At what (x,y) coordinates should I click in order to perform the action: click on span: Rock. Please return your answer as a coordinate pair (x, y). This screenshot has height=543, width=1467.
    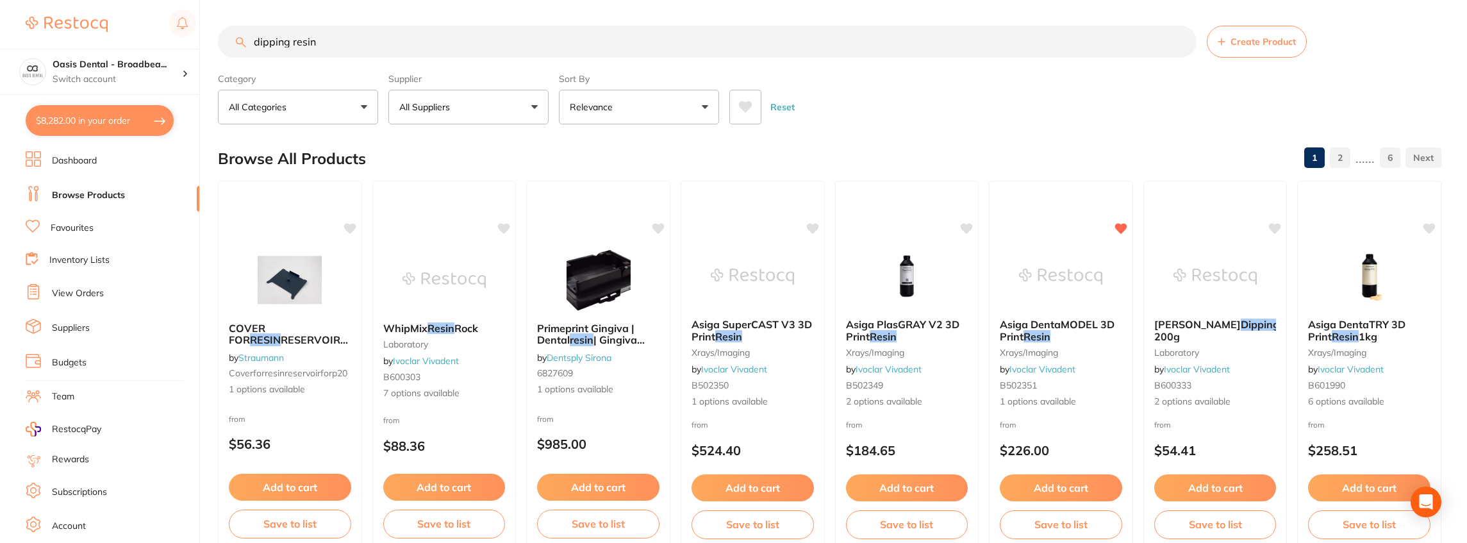
    Looking at the image, I should click on (466, 328).